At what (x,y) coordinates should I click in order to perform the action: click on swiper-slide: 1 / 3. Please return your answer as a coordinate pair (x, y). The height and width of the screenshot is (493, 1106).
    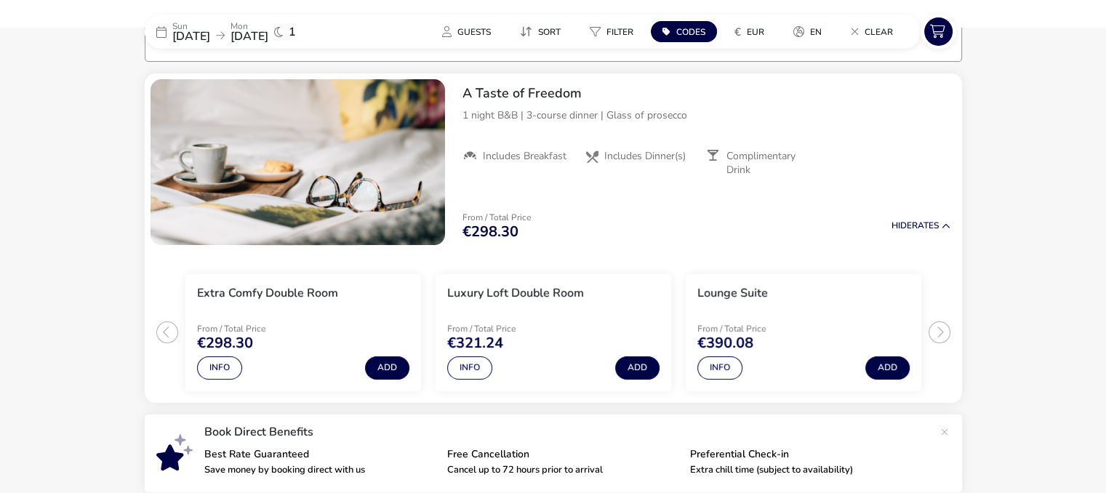
    Looking at the image, I should click on (303, 332).